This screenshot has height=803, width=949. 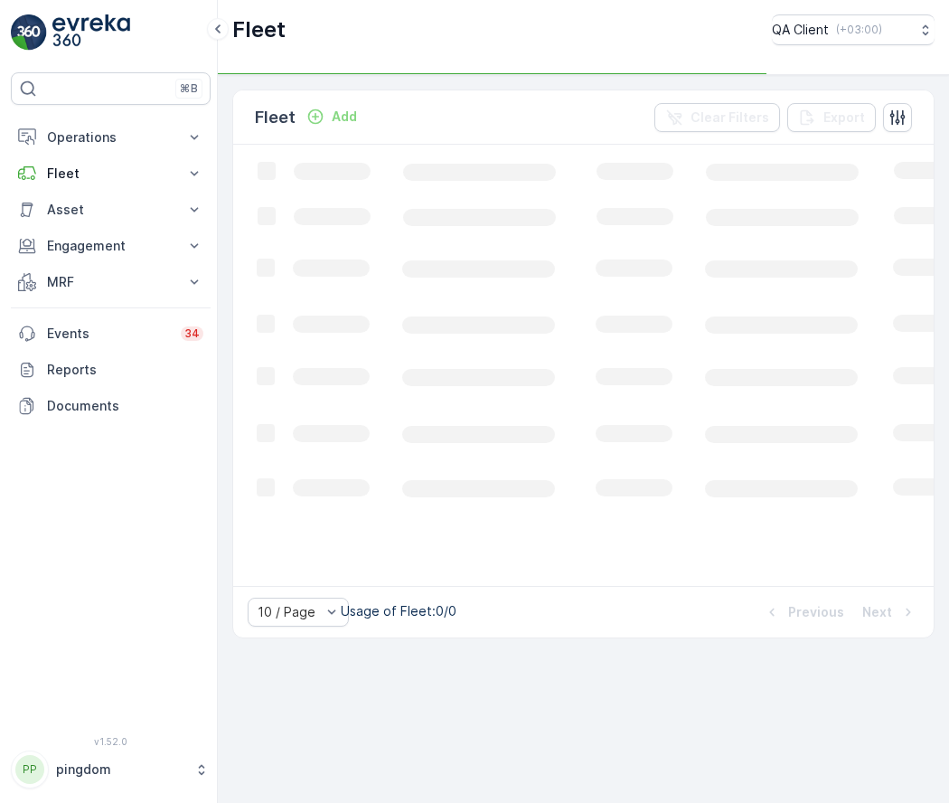 What do you see at coordinates (91, 33) in the screenshot?
I see `img: logo_light-DOdMpM7g.png` at bounding box center [91, 33].